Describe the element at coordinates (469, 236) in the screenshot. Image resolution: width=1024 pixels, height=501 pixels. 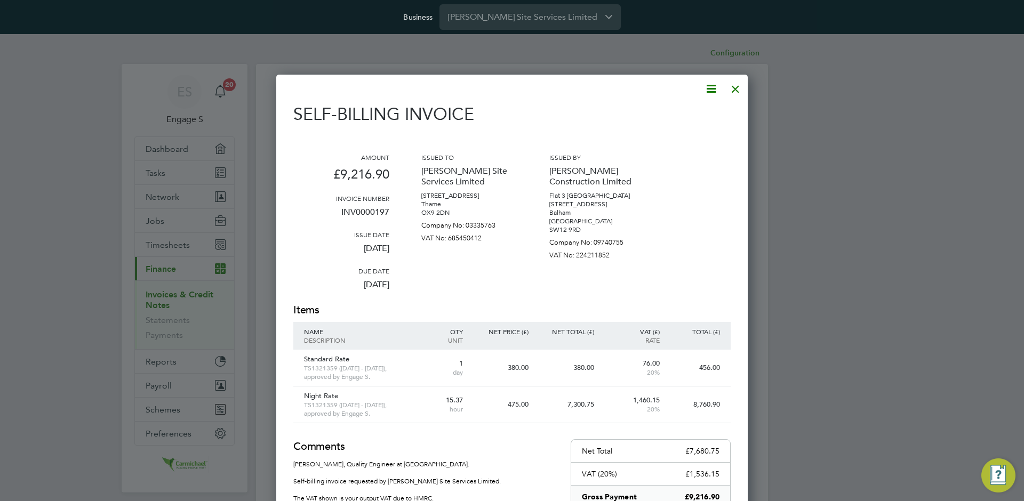
I see `p: VAT No: 685450412` at that location.